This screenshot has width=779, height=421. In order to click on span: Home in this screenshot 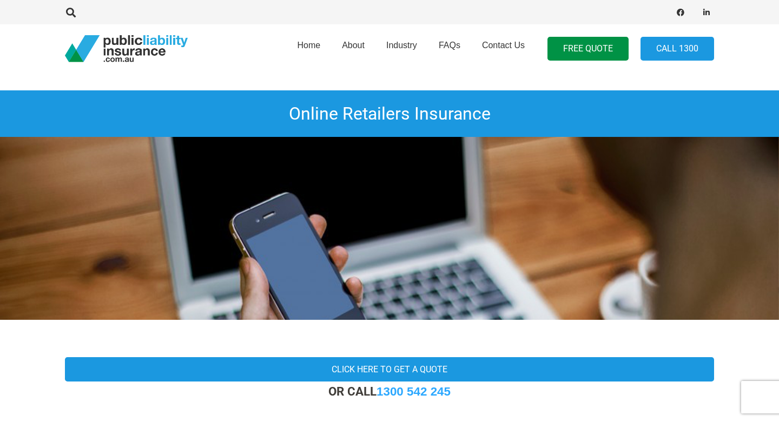, I will do `click(308, 45)`.